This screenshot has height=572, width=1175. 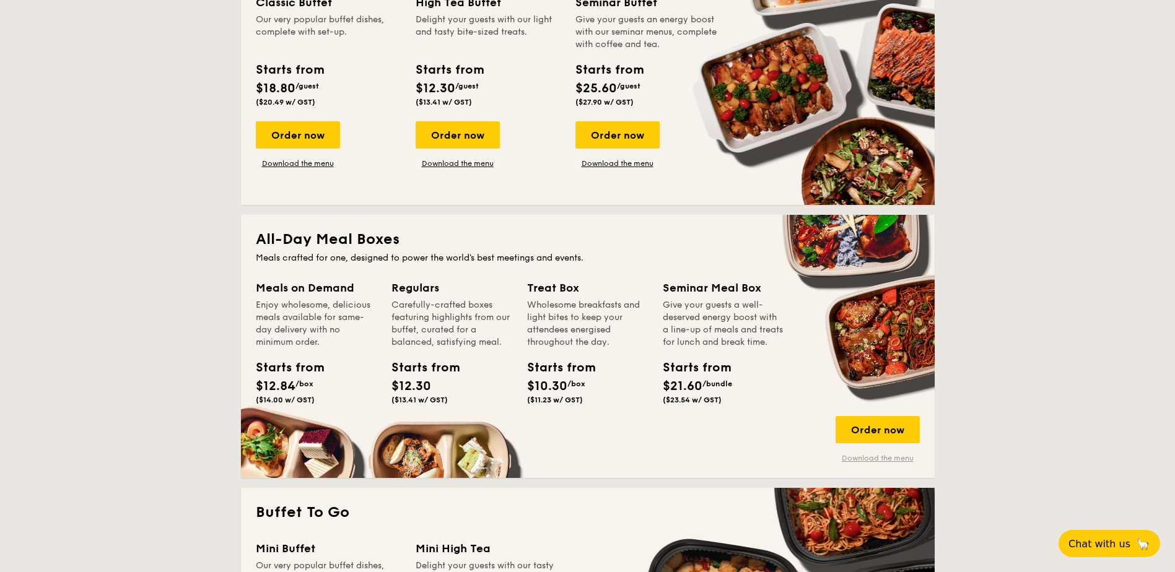 I want to click on h2: Buffet To Go, so click(x=588, y=513).